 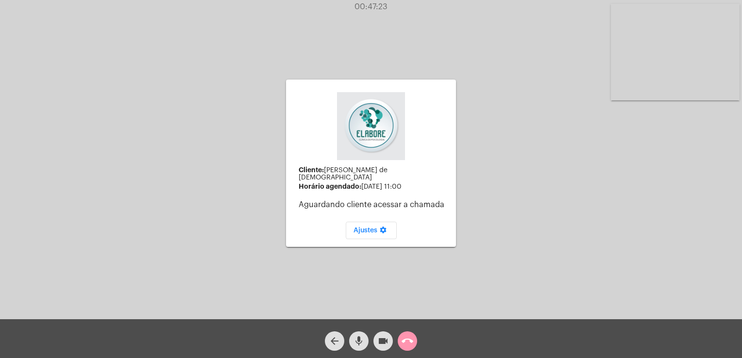 I want to click on mat-icon: arrow_back, so click(x=335, y=341).